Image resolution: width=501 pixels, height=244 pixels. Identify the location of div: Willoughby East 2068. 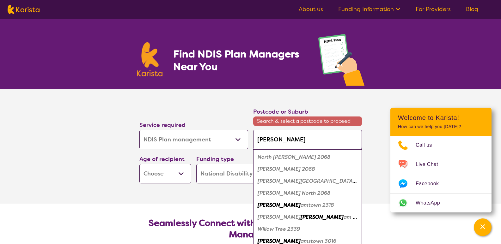
(308, 181).